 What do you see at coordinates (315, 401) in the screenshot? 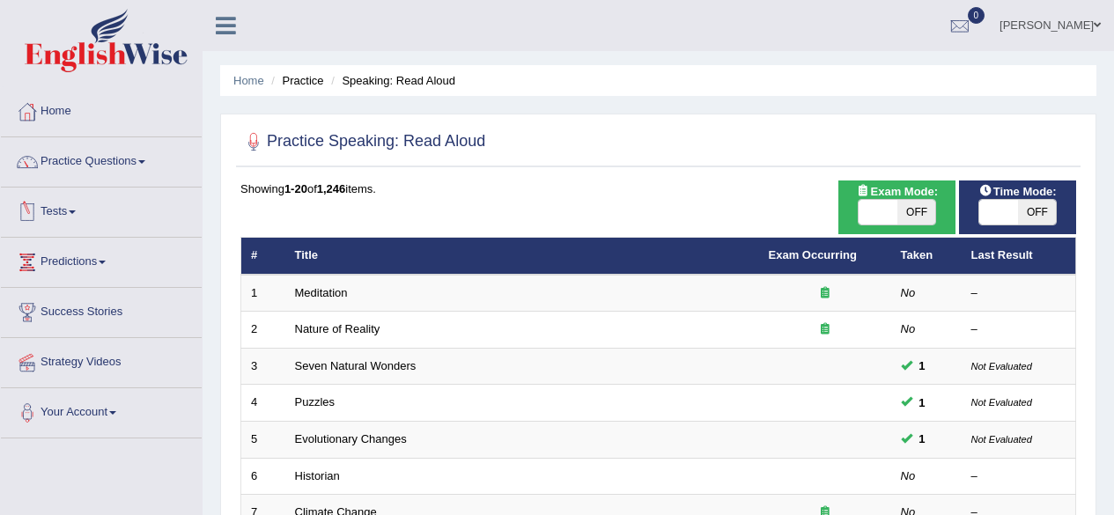
I see `a: Puzzles` at bounding box center [315, 401].